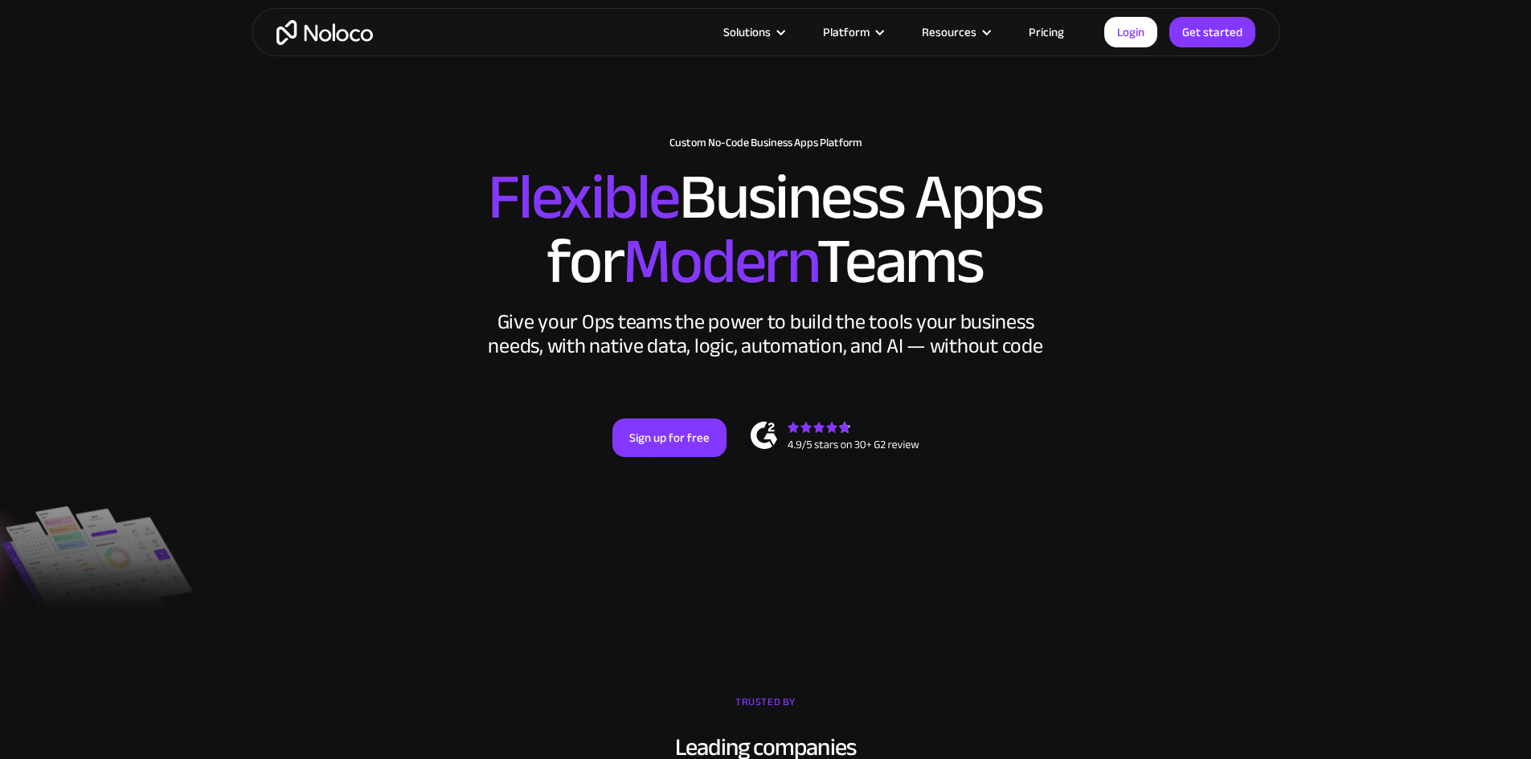 Image resolution: width=1531 pixels, height=759 pixels. Describe the element at coordinates (1131, 32) in the screenshot. I see `a: Login` at that location.